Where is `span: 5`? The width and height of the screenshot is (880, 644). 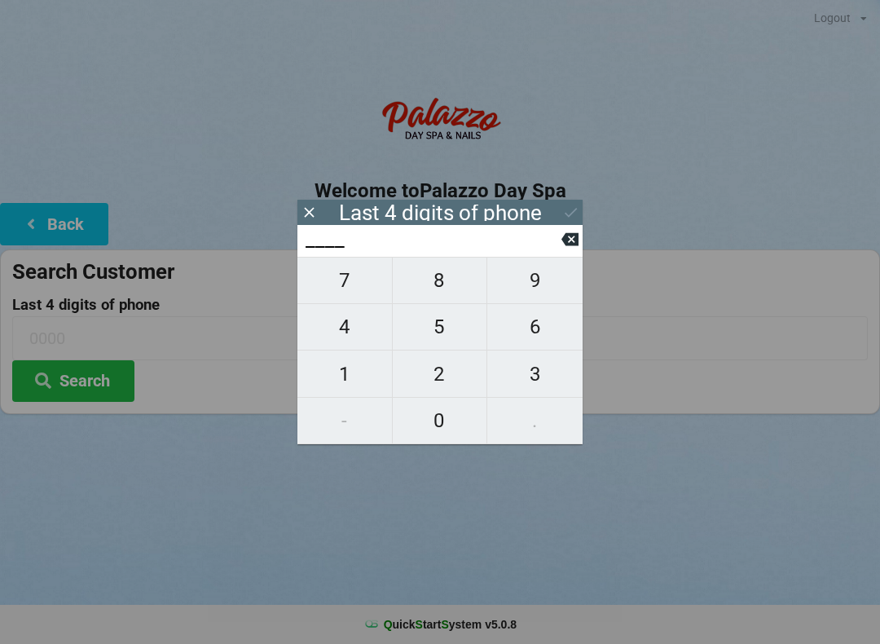
span: 5 is located at coordinates (440, 327).